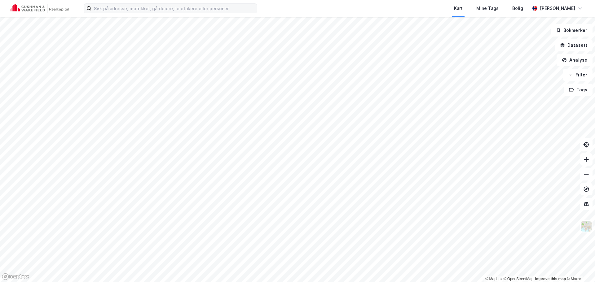 The image size is (595, 282). What do you see at coordinates (458, 8) in the screenshot?
I see `div: Kart` at bounding box center [458, 8].